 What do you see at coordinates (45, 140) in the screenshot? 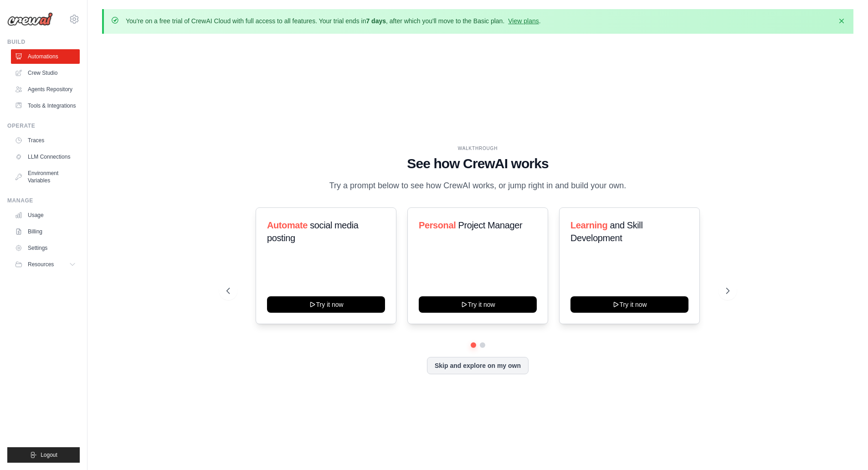
I see `a: Traces` at bounding box center [45, 140].